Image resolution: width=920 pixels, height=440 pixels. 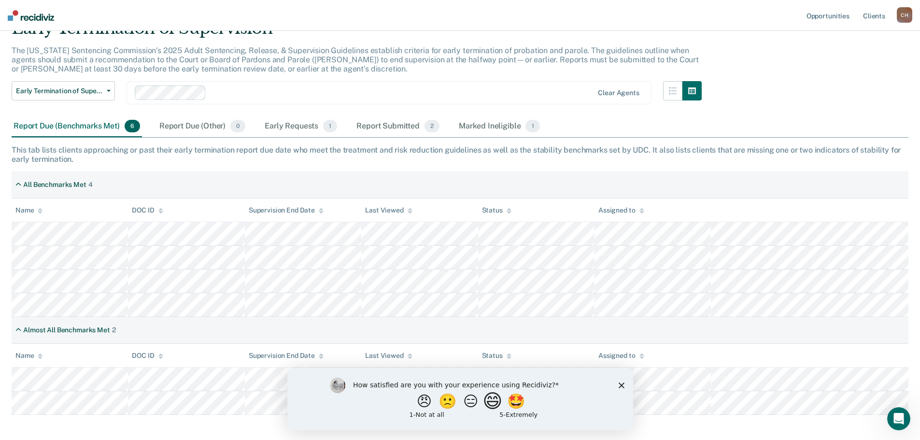 I want to click on div: Marked Ineligible1, so click(x=499, y=127).